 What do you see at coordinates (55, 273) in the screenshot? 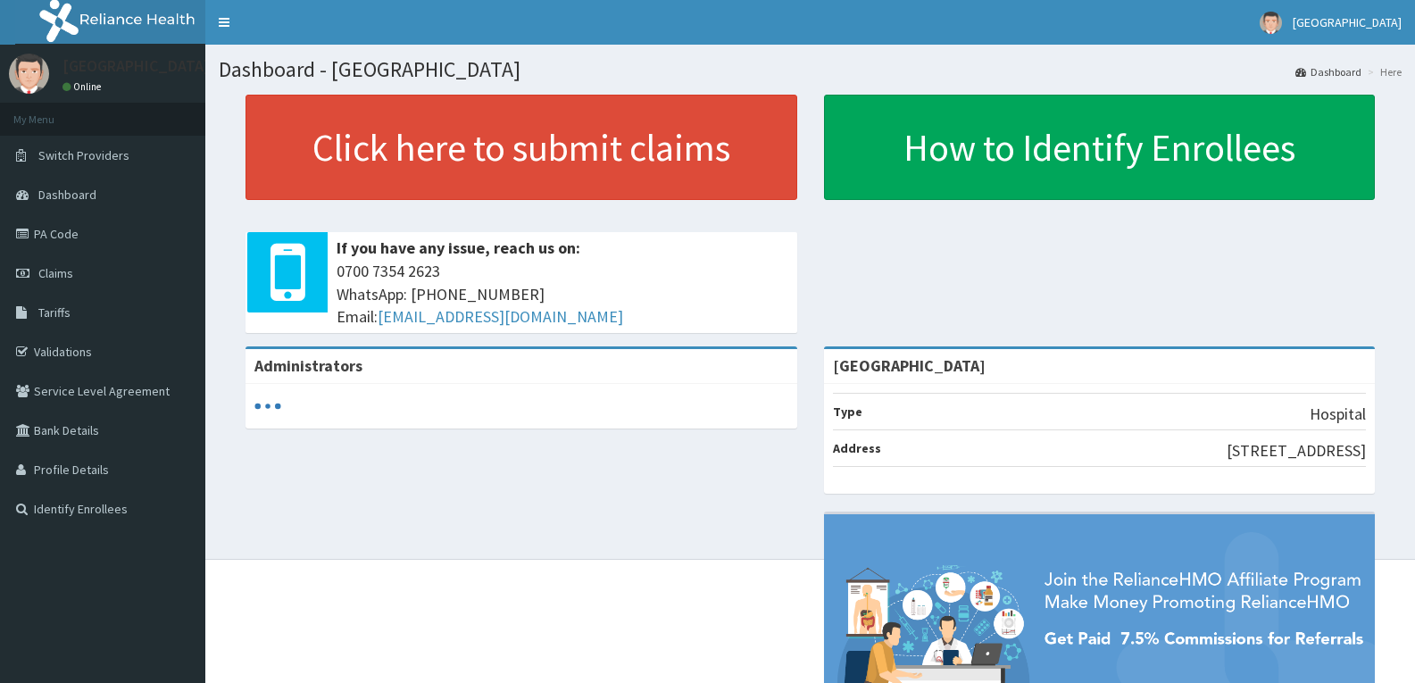
I see `span: Claims` at bounding box center [55, 273].